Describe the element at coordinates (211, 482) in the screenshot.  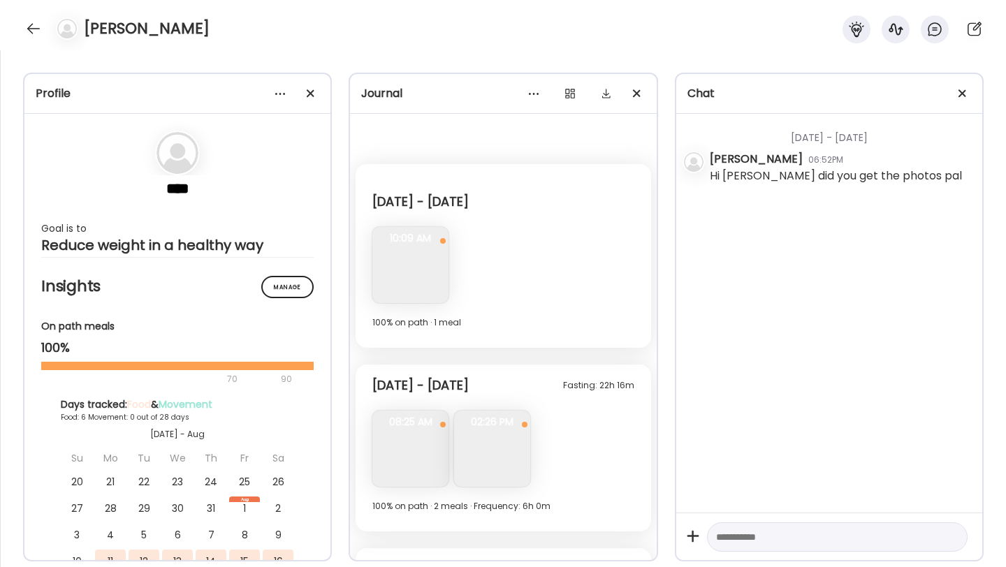
I see `div: 24` at that location.